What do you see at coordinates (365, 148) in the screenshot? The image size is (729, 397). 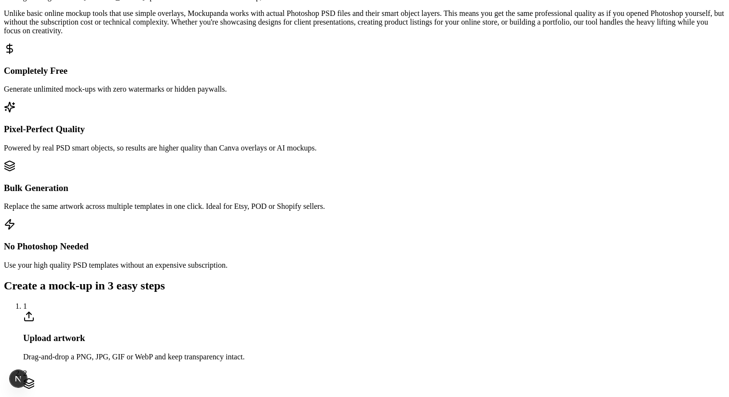 I see `p: Powered by real PSD smart objects, so results are higher quality than Canva overlays or AI mockups.` at bounding box center [365, 148].